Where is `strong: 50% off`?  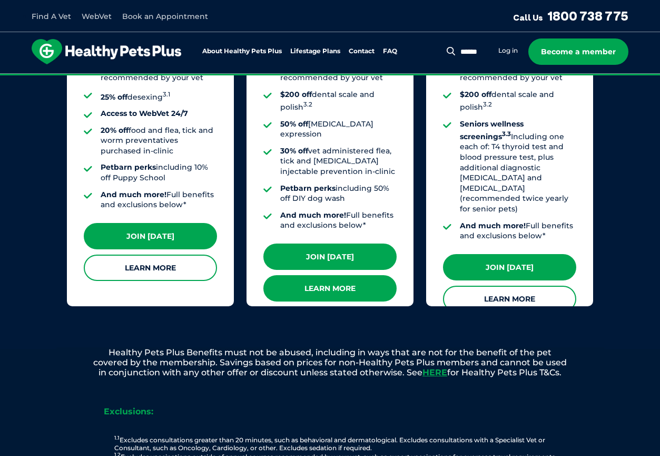
strong: 50% off is located at coordinates (294, 124).